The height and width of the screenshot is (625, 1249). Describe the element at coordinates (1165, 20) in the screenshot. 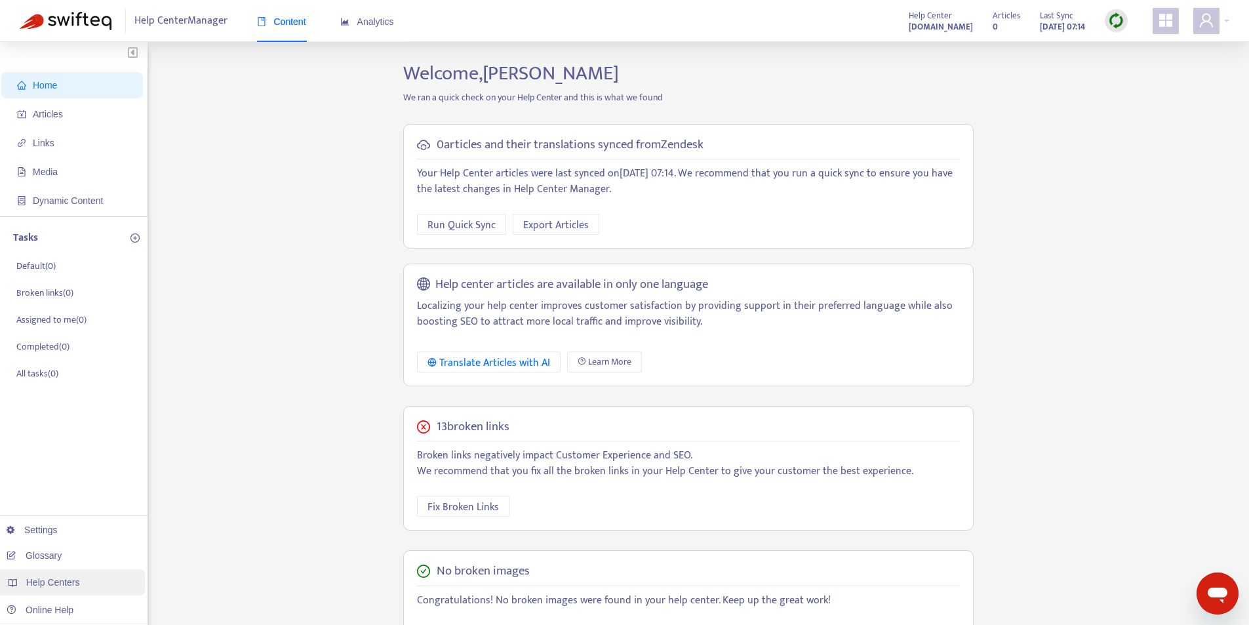

I see `span: appstore` at that location.